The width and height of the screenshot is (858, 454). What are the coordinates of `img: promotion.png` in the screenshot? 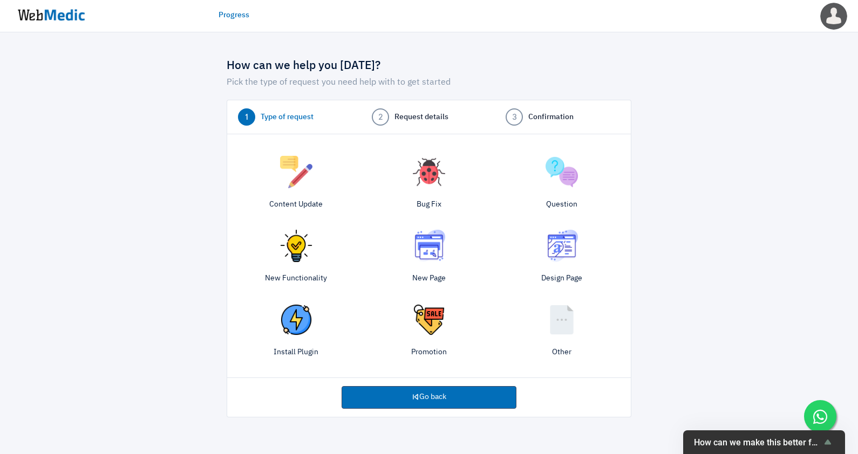 It's located at (429, 320).